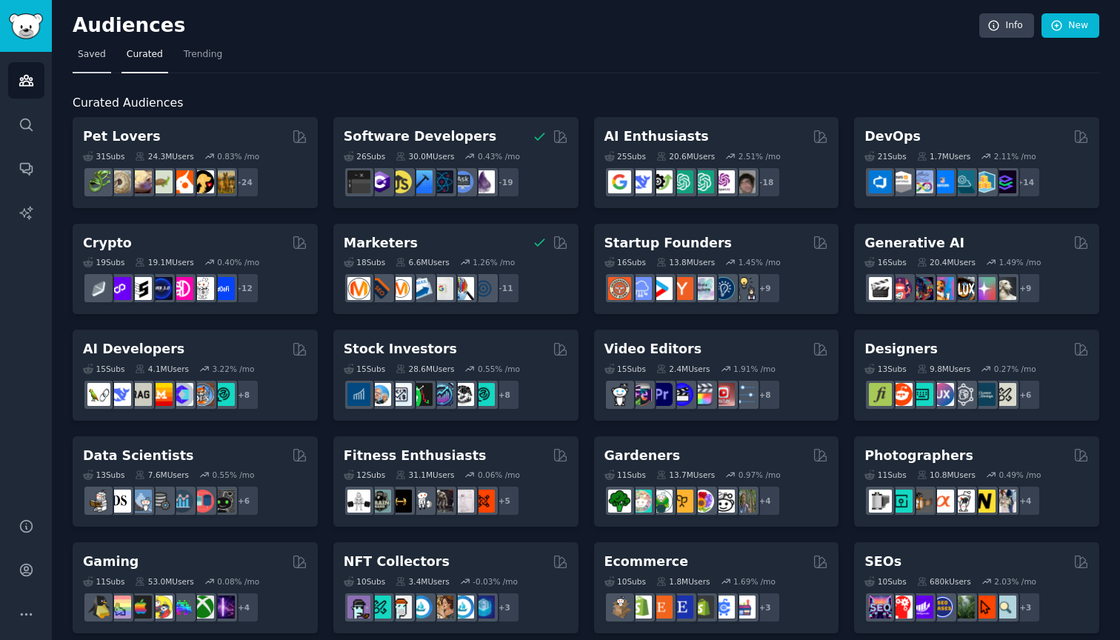  I want to click on h2: Generative AI, so click(914, 243).